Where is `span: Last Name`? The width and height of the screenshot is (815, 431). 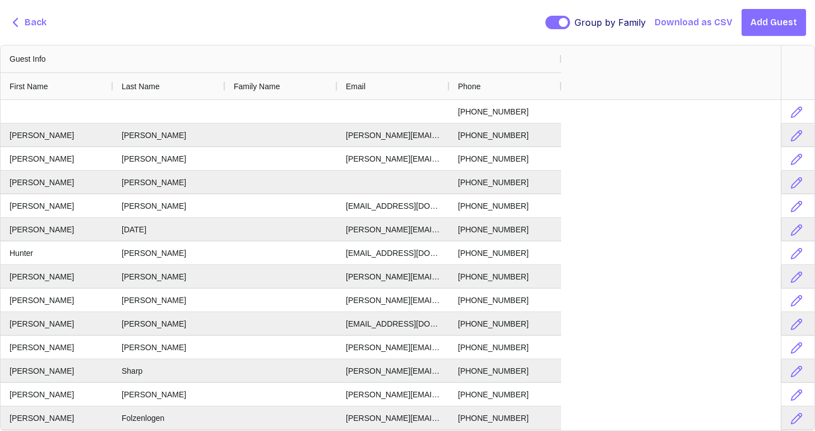 span: Last Name is located at coordinates (141, 86).